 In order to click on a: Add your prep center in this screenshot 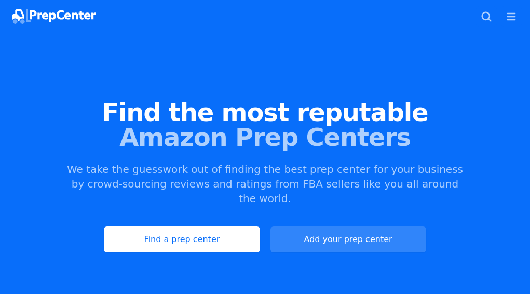, I will do `click(348, 239)`.